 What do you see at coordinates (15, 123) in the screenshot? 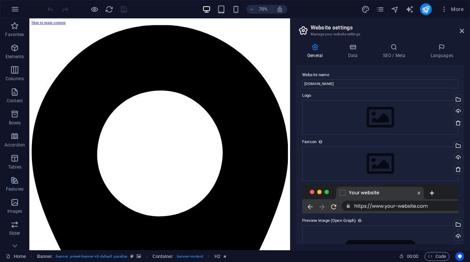
I see `p: Boxes` at bounding box center [15, 123].